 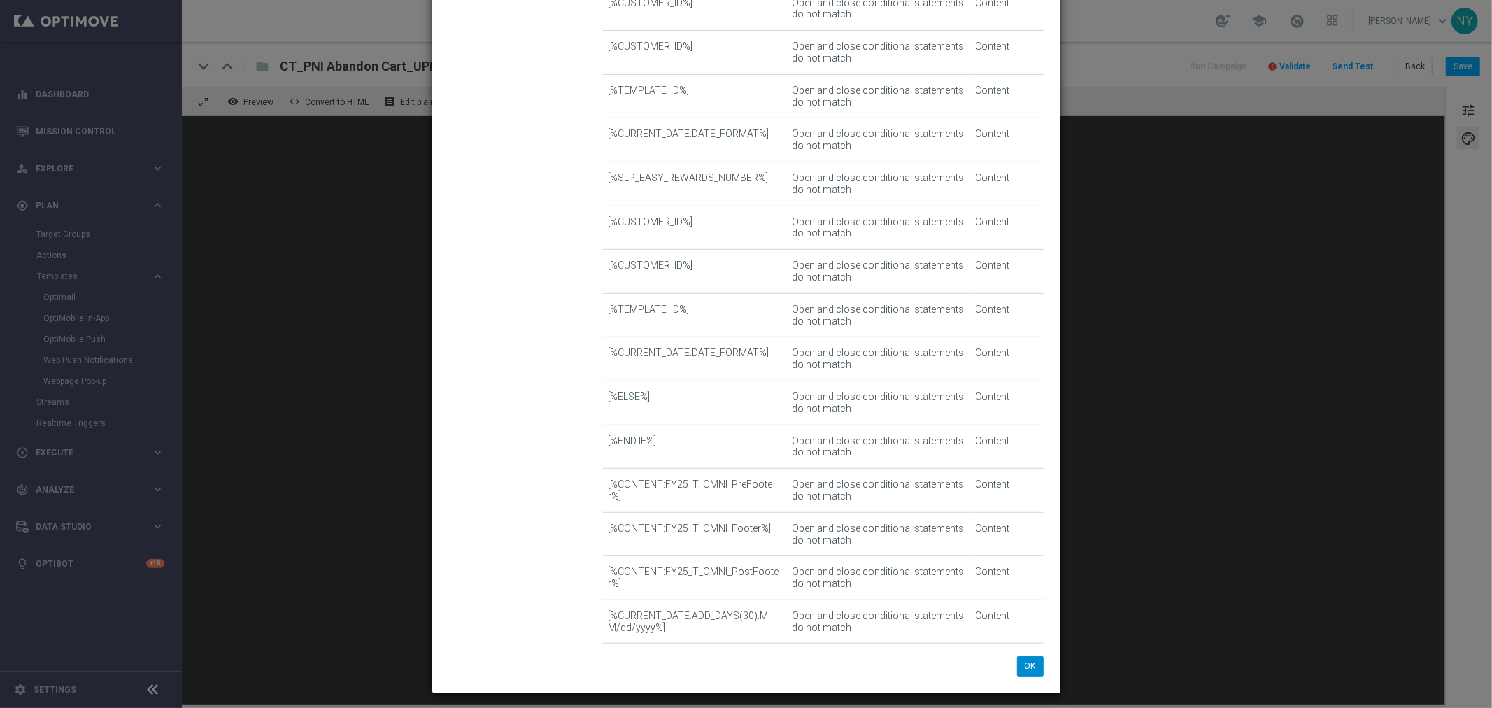 What do you see at coordinates (695, 534) in the screenshot?
I see `td: [%CONTENT:FY25_T_OMNI_Footer%]` at bounding box center [695, 534].